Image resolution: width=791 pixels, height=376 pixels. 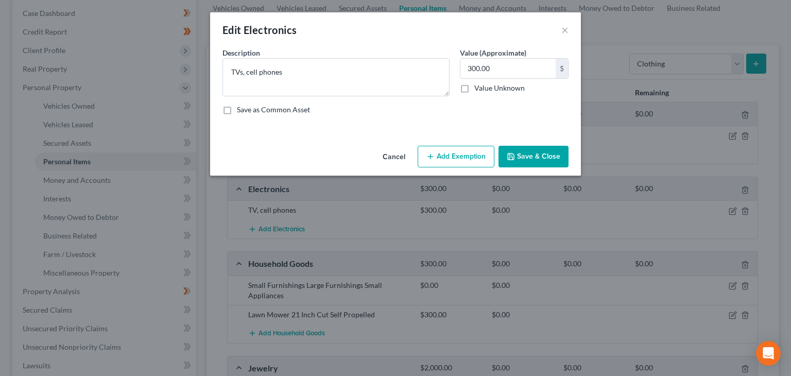 What do you see at coordinates (493, 53) in the screenshot?
I see `label: Value (Approximate)` at bounding box center [493, 53].